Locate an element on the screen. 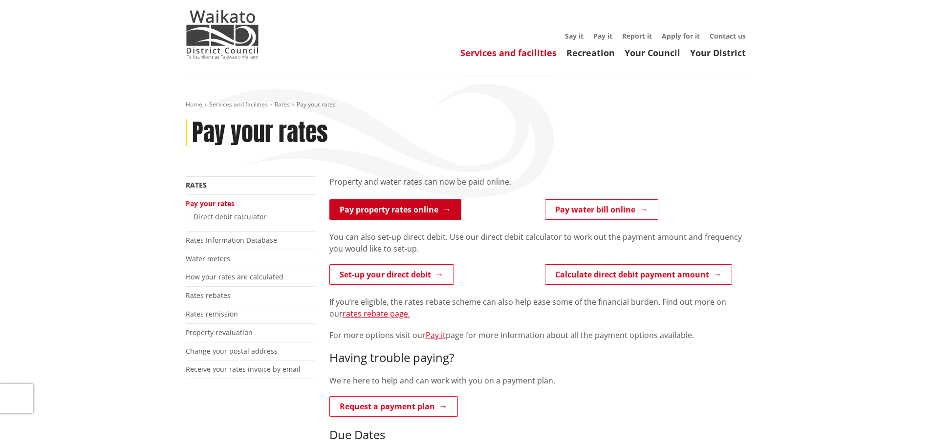 Image resolution: width=931 pixels, height=445 pixels. p: We're here to help and can work with you on a payment plan. is located at coordinates (538, 381).